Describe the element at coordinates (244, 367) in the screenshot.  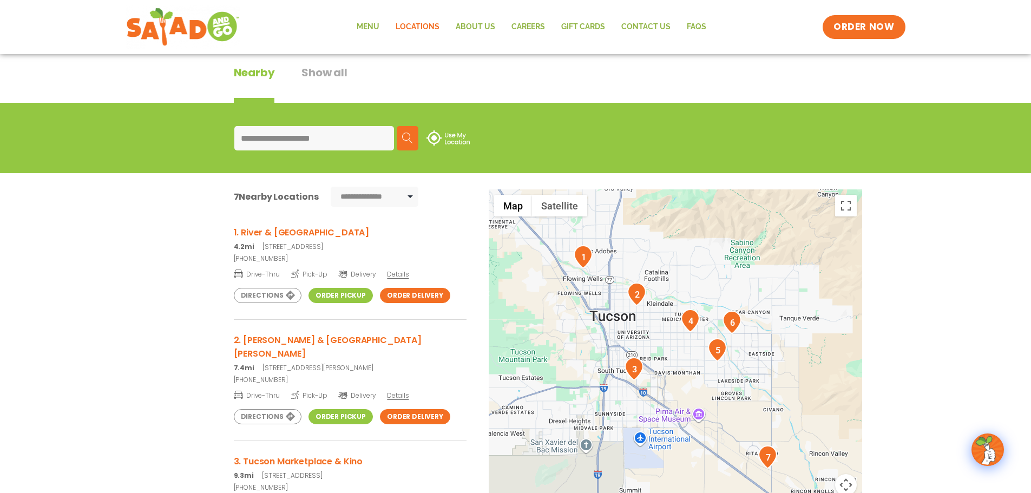
I see `strong: 7.4mi` at that location.